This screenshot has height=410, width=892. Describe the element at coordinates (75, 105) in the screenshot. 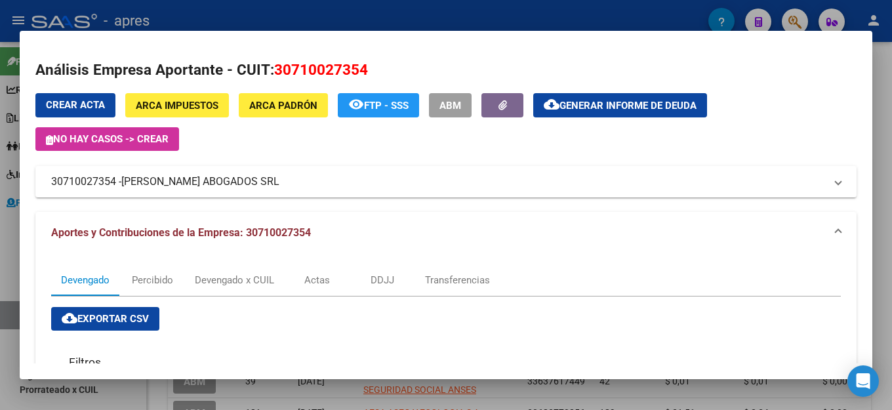

I see `button: Crear Acta` at that location.